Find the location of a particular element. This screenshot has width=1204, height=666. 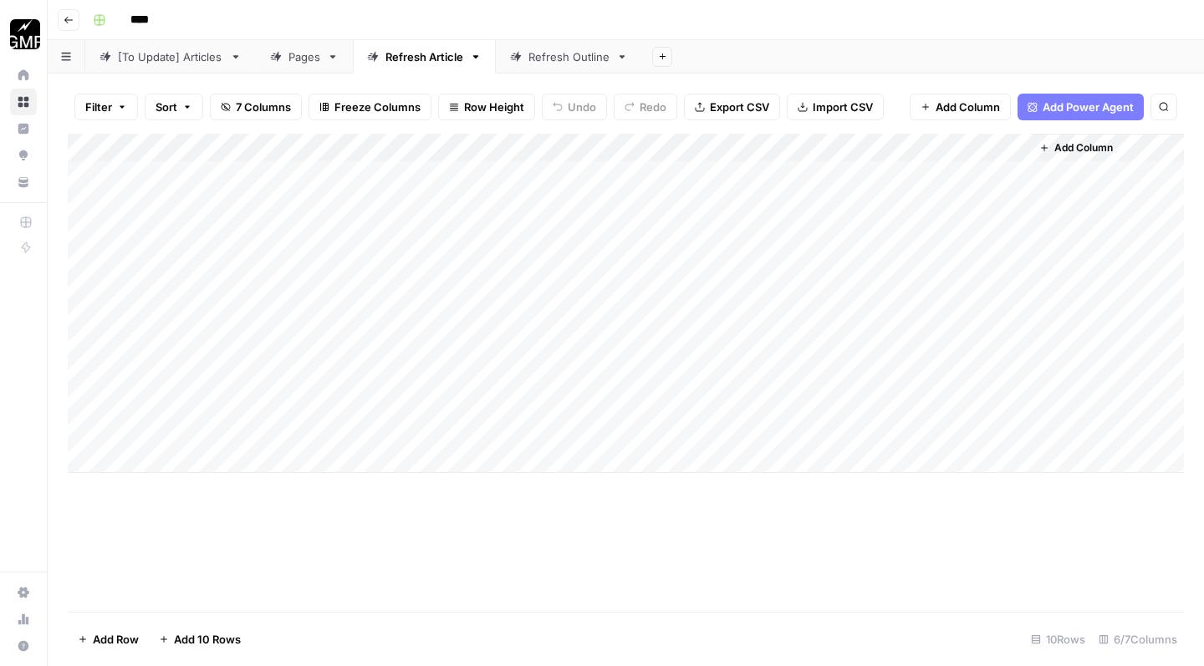

span: Export CSV is located at coordinates (739, 107).